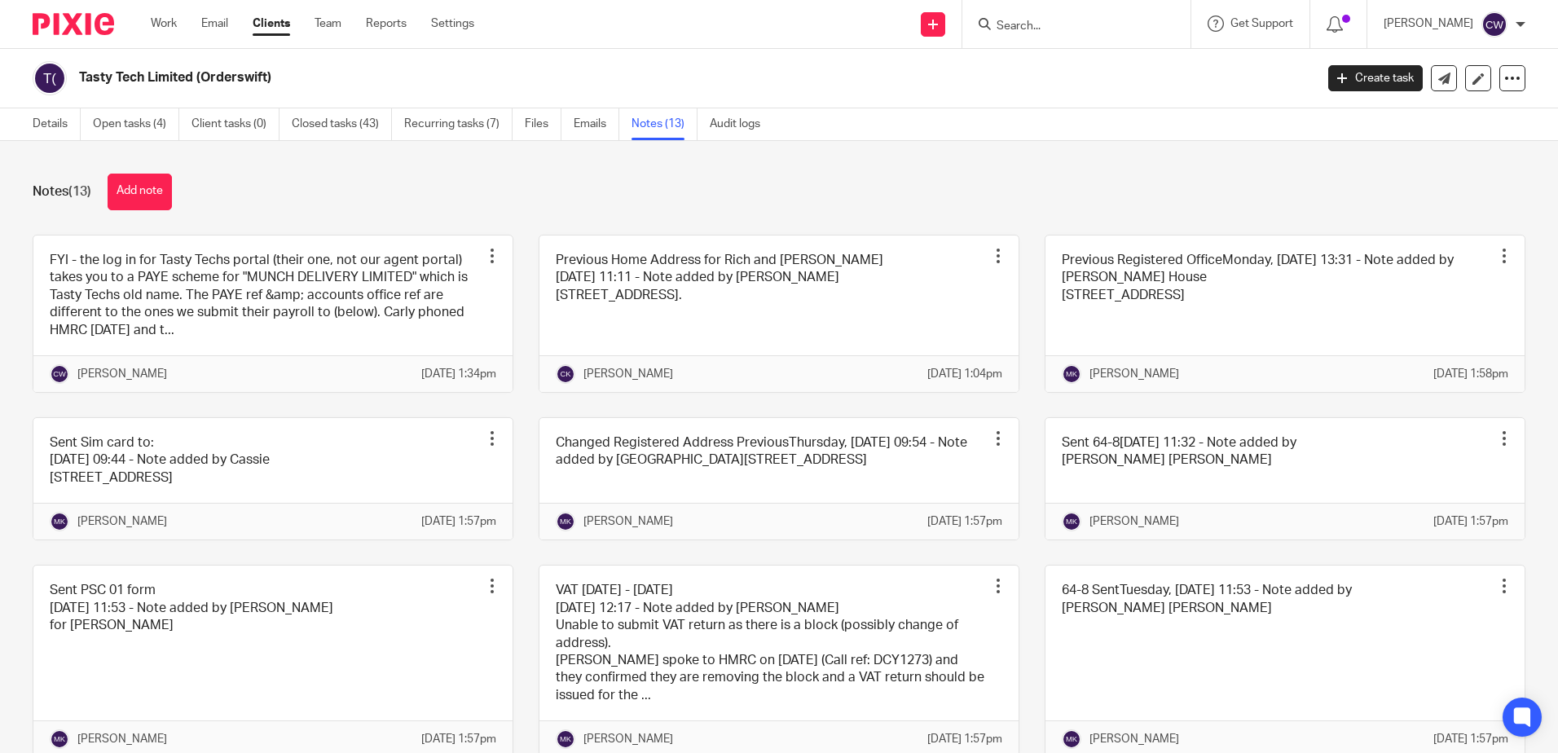 This screenshot has height=753, width=1558. I want to click on span: Get Support, so click(1261, 24).